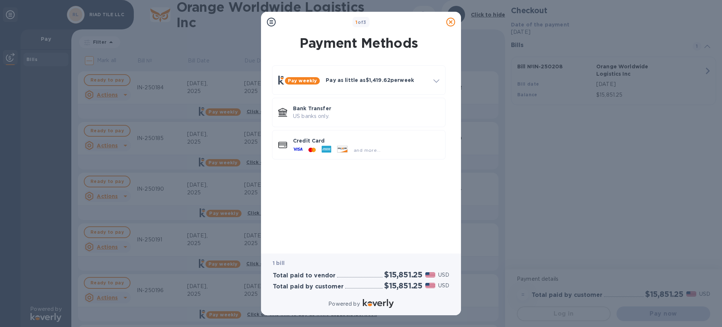  What do you see at coordinates (304, 276) in the screenshot?
I see `h3: Total paid to vendor` at bounding box center [304, 276].